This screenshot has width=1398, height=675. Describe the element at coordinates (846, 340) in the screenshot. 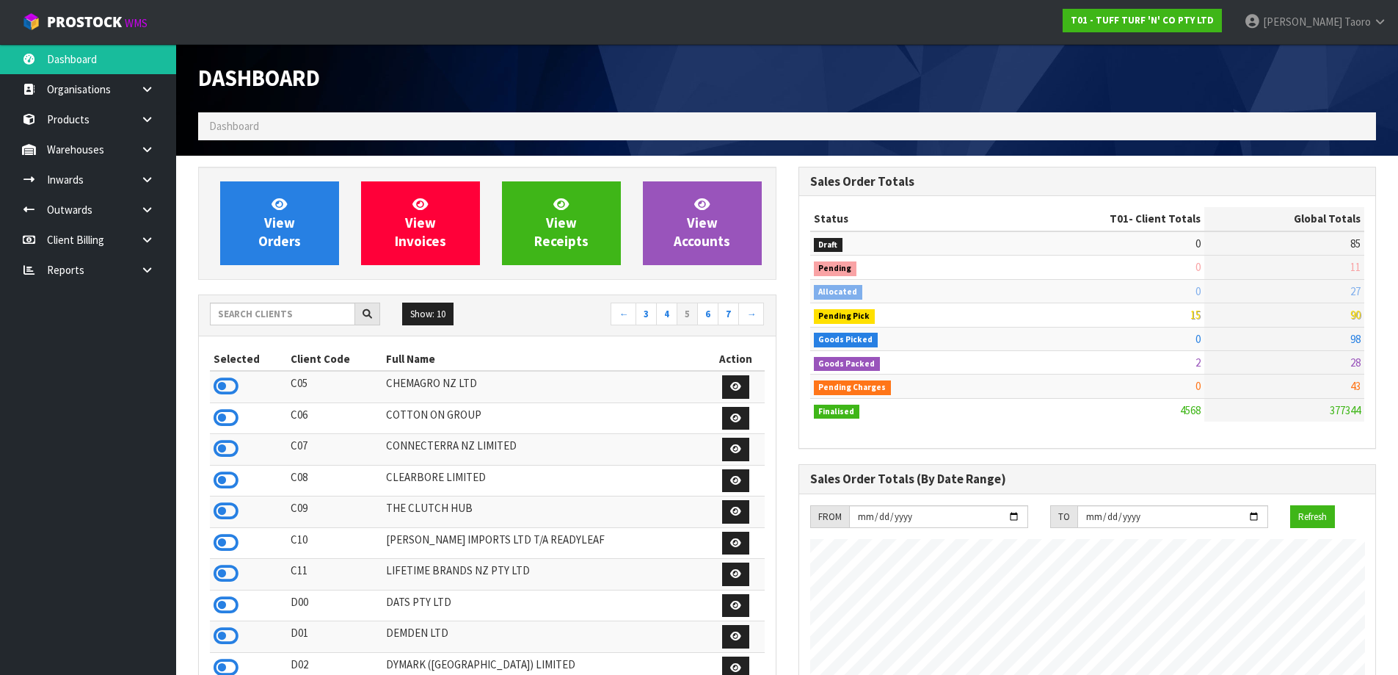

I see `span: Goods Picked` at that location.